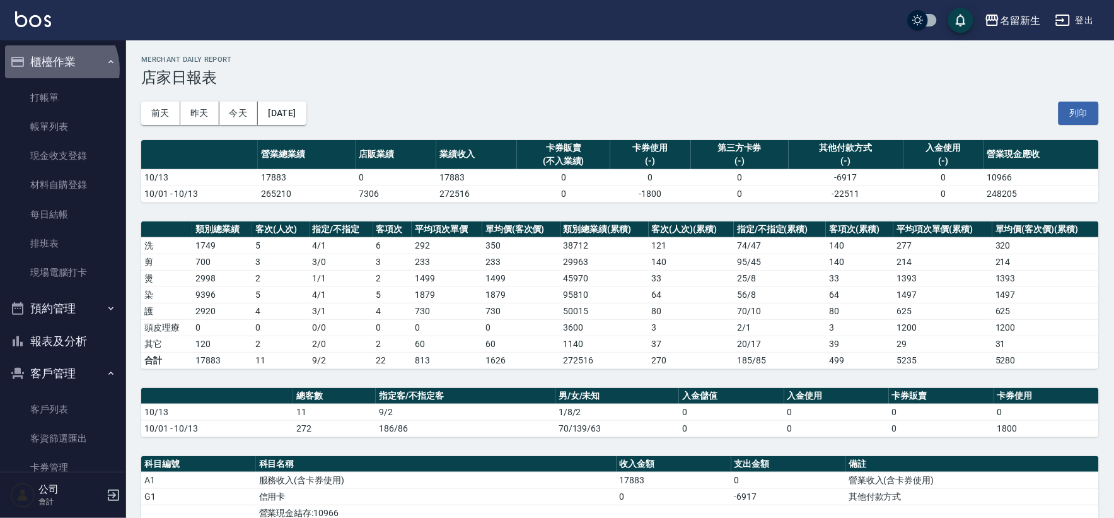  Describe the element at coordinates (942, 229) in the screenshot. I see `th: 平均項次單價(累積)` at that location.